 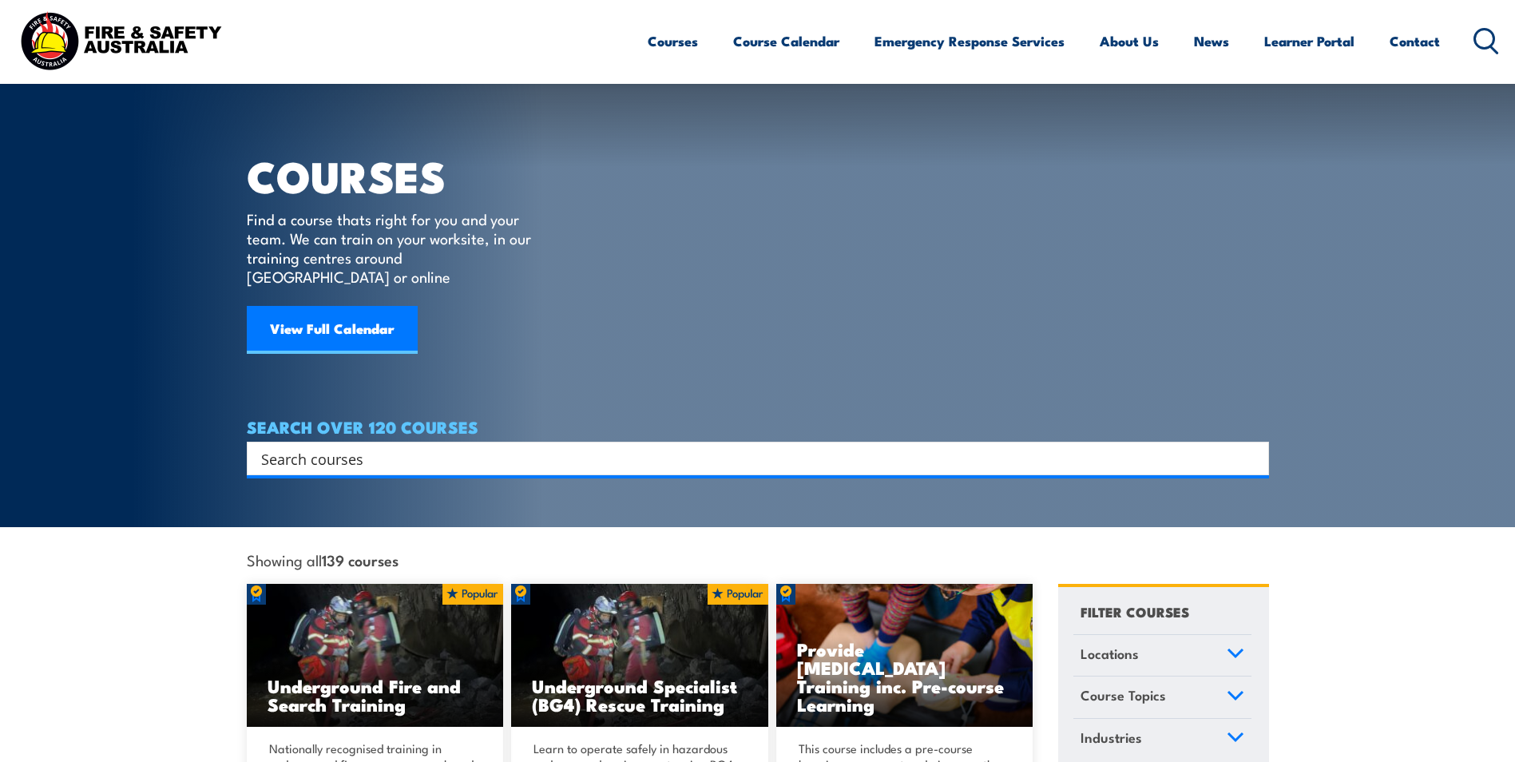 What do you see at coordinates (332, 330) in the screenshot?
I see `a: View Full Calendar` at bounding box center [332, 330].